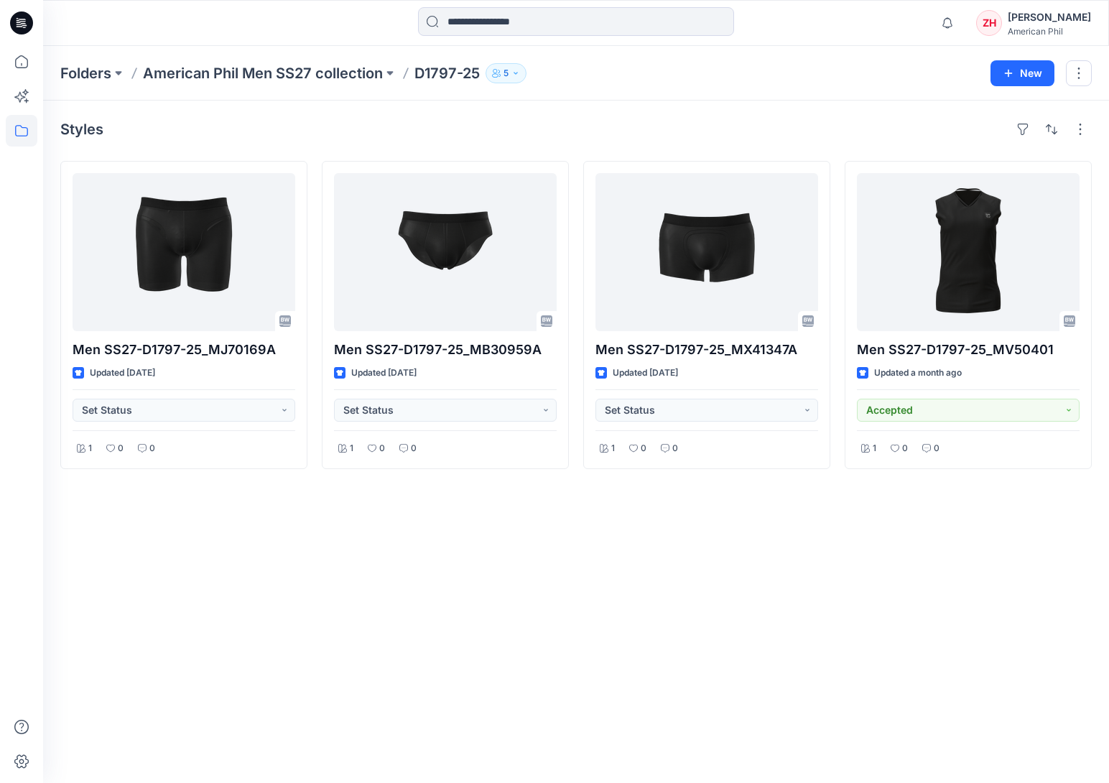 The image size is (1109, 783). I want to click on p: D1797-25, so click(447, 73).